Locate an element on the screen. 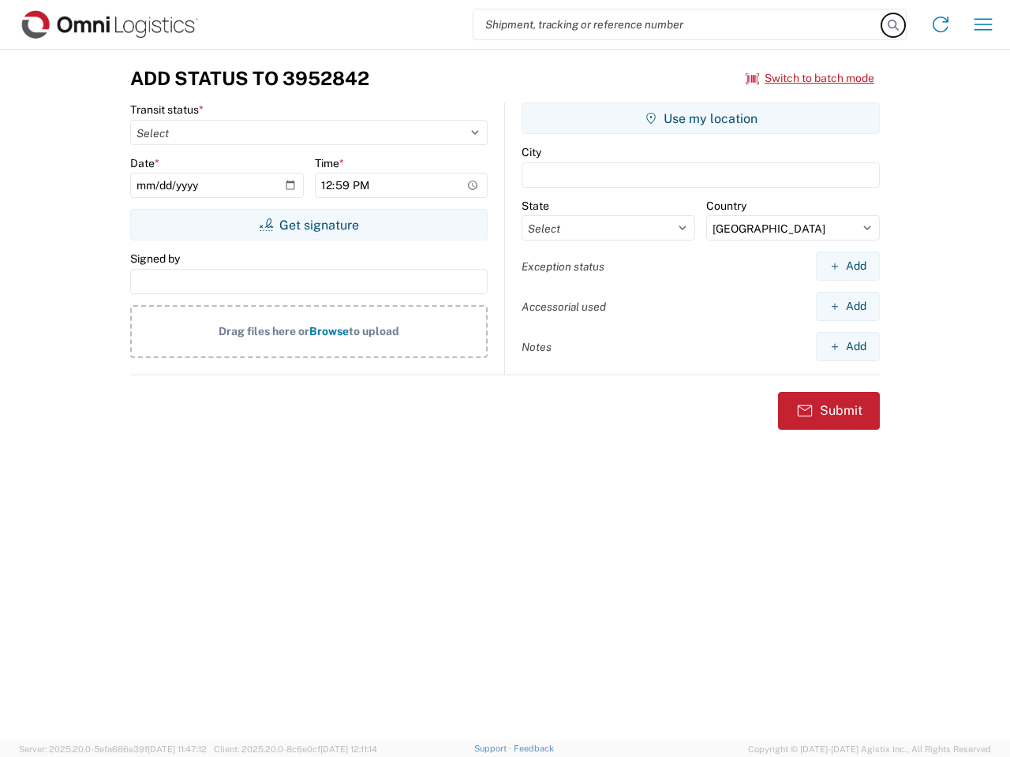 The height and width of the screenshot is (757, 1010). button: Switch to batch mode is located at coordinates (810, 78).